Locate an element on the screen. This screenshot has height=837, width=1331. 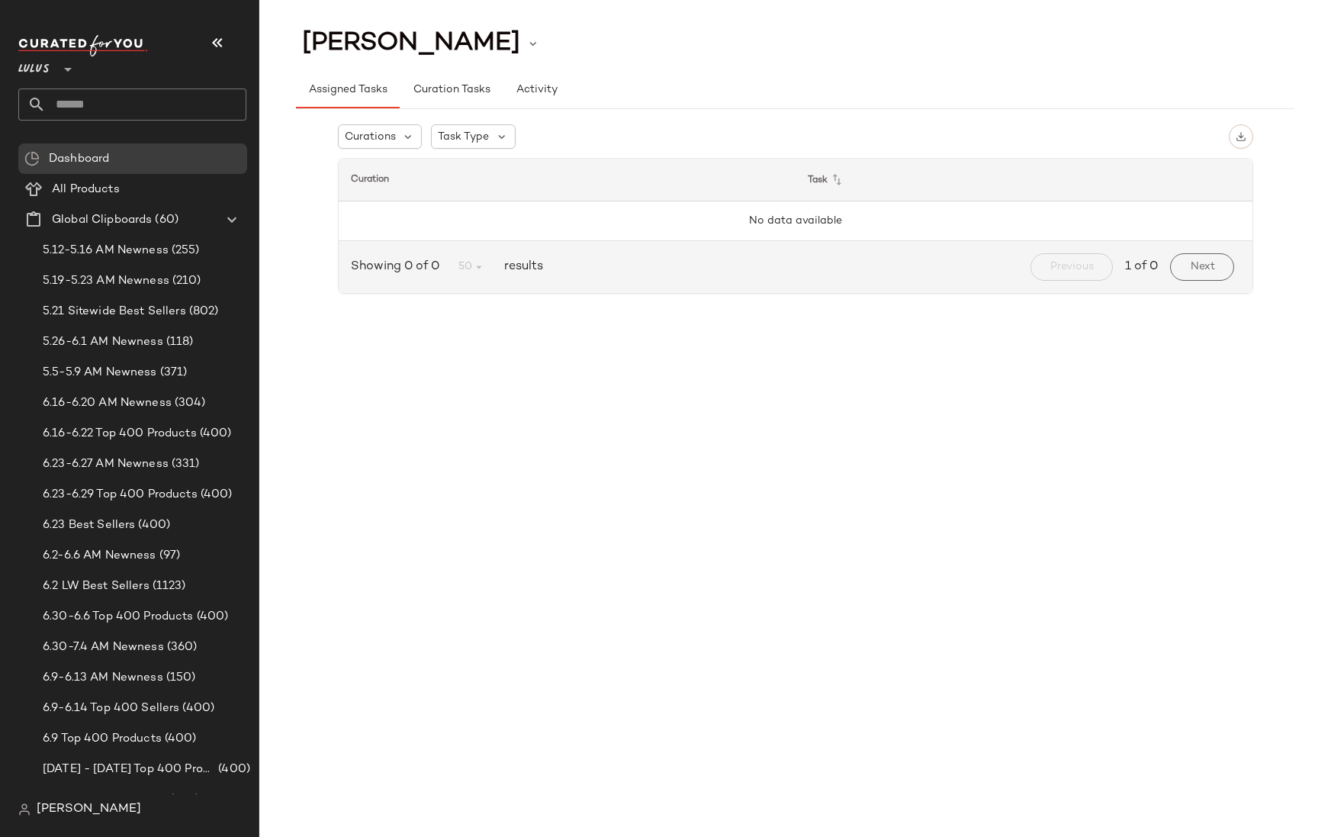
span: Curations is located at coordinates (370, 137).